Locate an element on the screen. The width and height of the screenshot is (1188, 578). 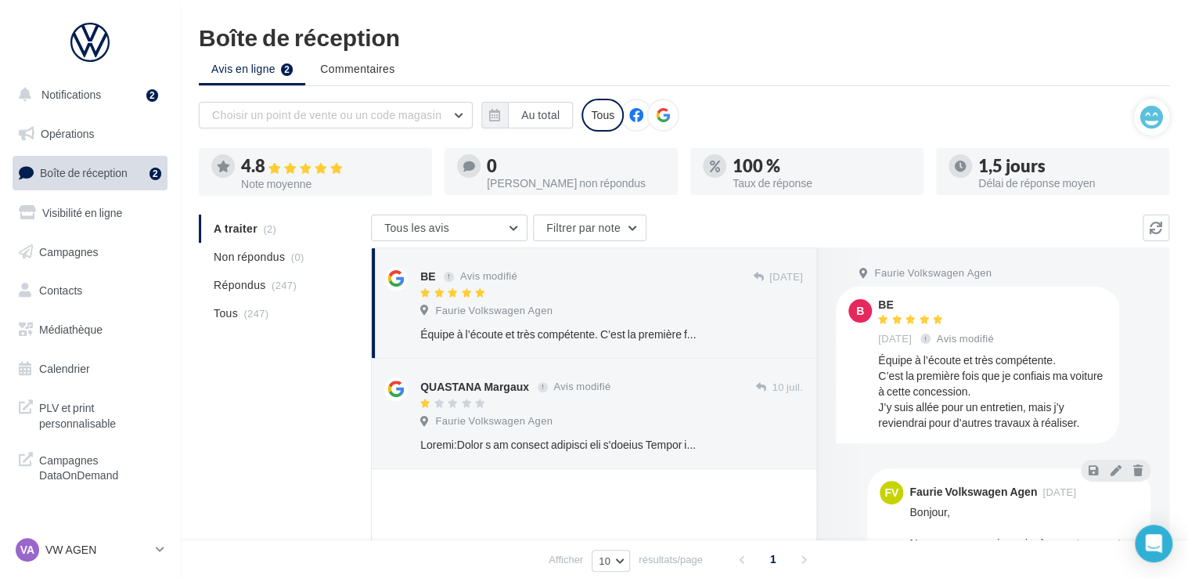
span: Commentaires is located at coordinates (357, 69).